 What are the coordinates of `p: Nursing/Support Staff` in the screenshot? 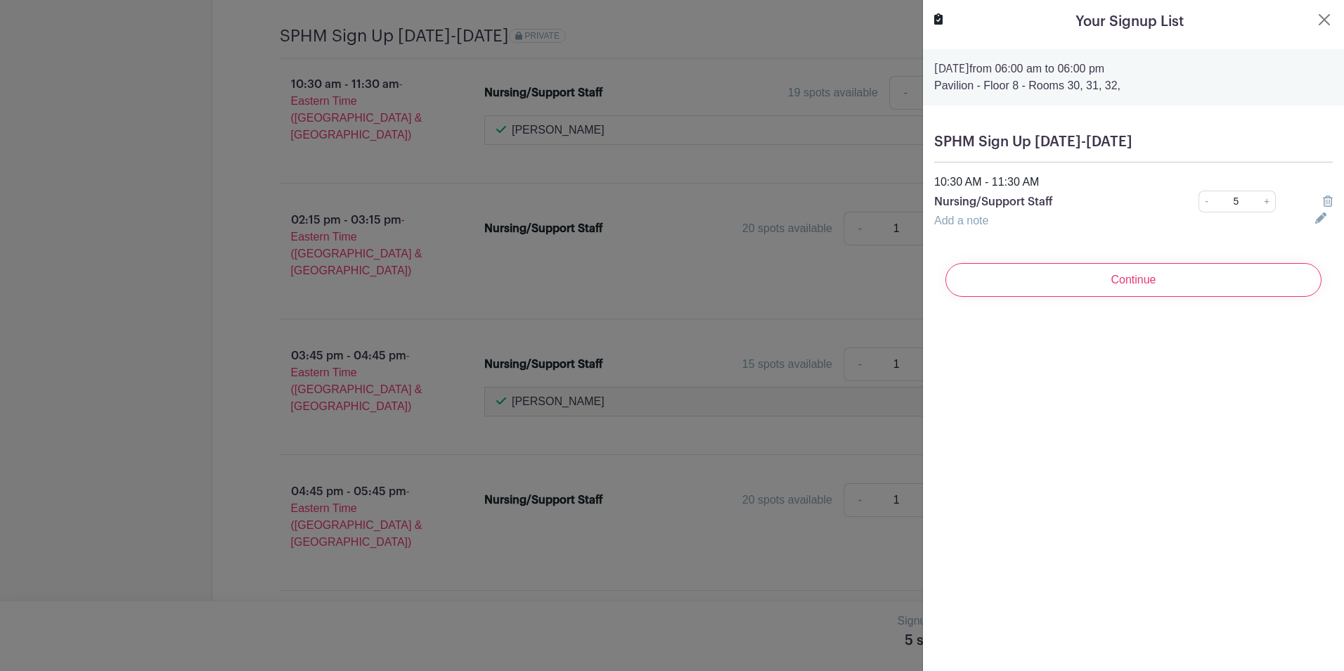 It's located at (1047, 202).